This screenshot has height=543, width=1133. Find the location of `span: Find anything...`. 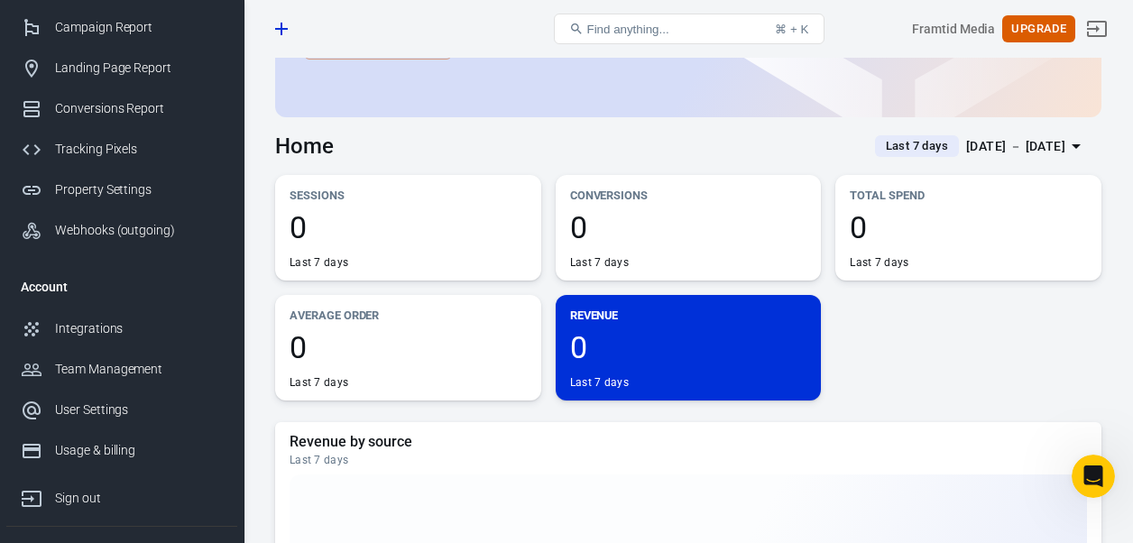

span: Find anything... is located at coordinates (628, 29).